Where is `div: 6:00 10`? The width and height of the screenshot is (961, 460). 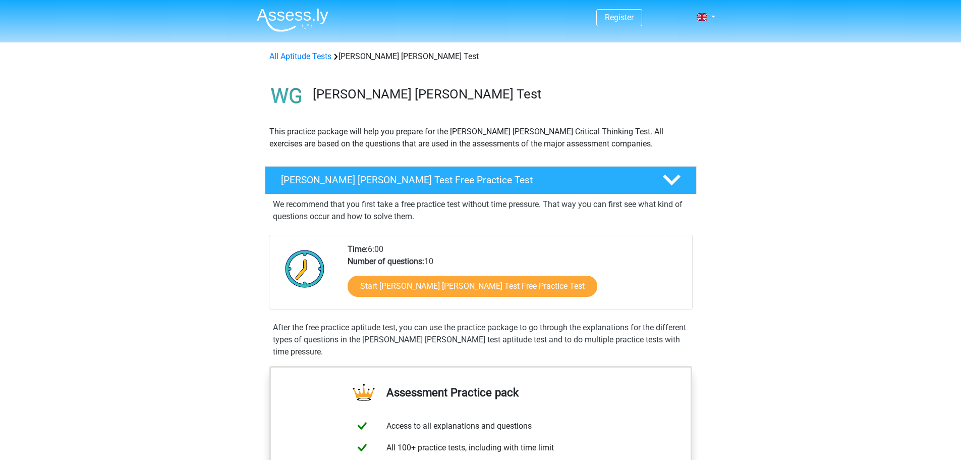 div: 6:00 10 is located at coordinates (516, 276).